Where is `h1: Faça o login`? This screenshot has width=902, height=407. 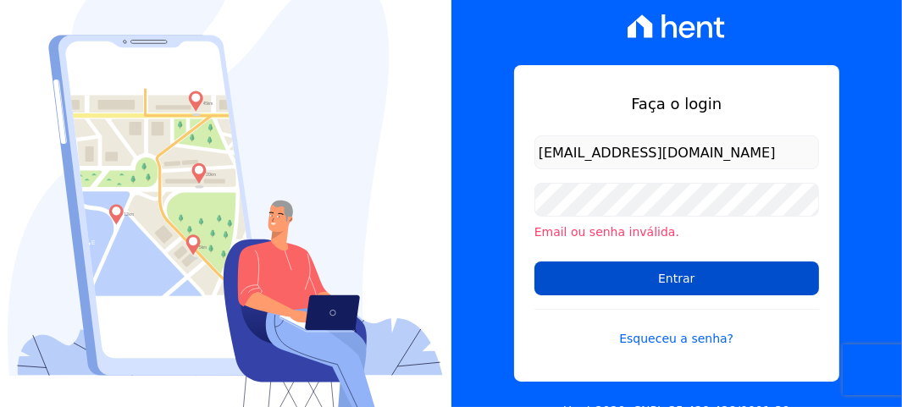
h1: Faça o login is located at coordinates (677, 103).